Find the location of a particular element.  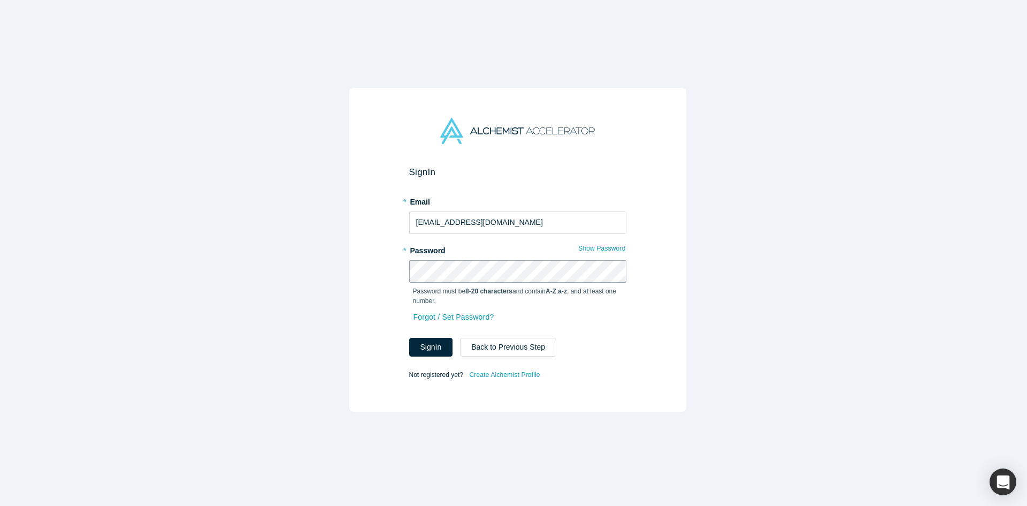

h2: Sign In is located at coordinates (518, 172).